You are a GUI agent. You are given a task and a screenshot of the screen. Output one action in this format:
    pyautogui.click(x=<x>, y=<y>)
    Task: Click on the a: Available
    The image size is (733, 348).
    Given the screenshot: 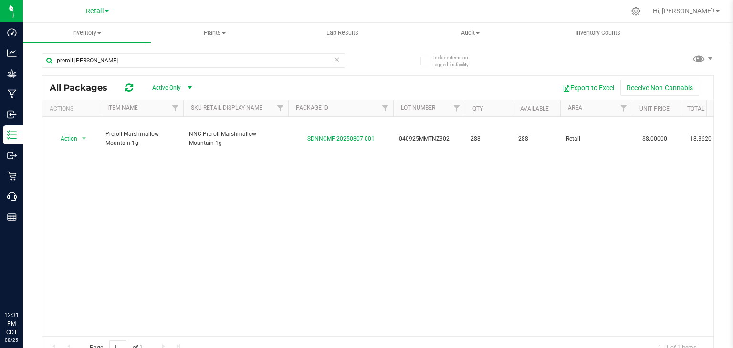 What is the action you would take?
    pyautogui.click(x=534, y=109)
    